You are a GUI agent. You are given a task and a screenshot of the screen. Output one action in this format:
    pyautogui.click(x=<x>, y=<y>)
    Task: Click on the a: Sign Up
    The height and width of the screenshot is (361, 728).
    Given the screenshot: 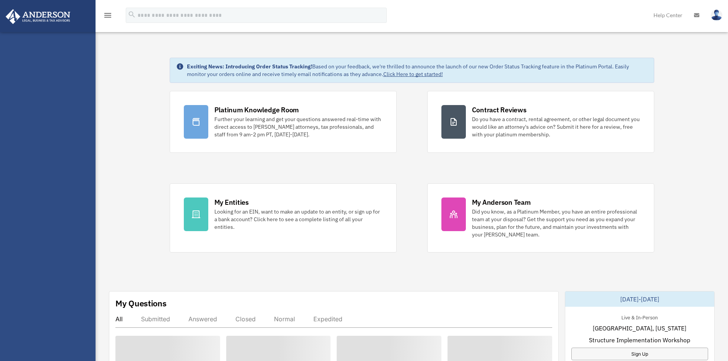 What is the action you would take?
    pyautogui.click(x=640, y=354)
    